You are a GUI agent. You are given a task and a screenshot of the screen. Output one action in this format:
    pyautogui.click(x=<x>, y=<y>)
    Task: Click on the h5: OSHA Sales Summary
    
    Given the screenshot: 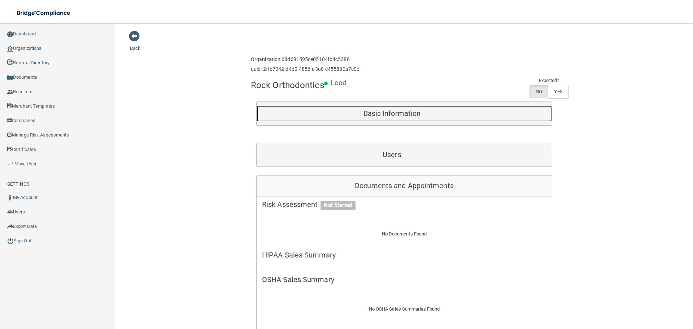 What is the action you would take?
    pyautogui.click(x=404, y=279)
    